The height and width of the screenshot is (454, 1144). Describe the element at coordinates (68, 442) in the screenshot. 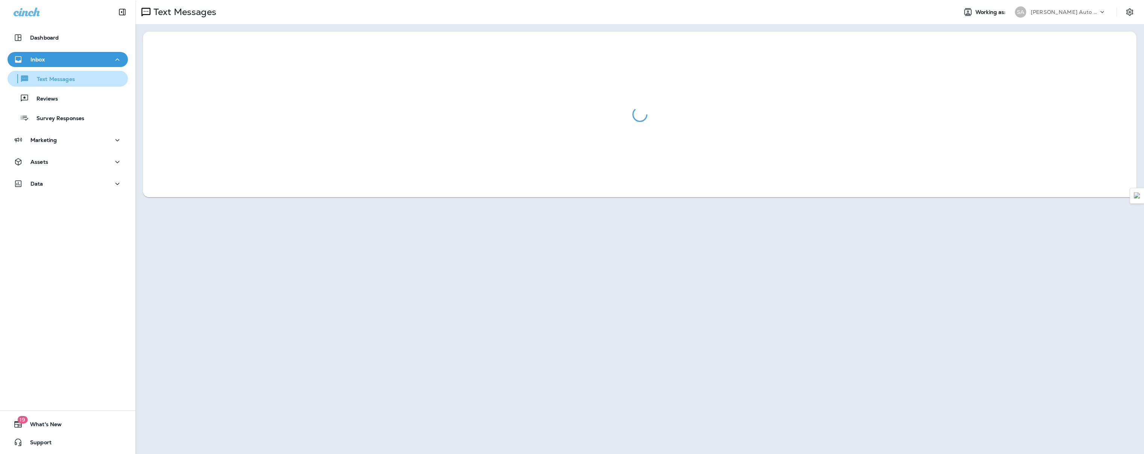

I see `button: Support` at that location.